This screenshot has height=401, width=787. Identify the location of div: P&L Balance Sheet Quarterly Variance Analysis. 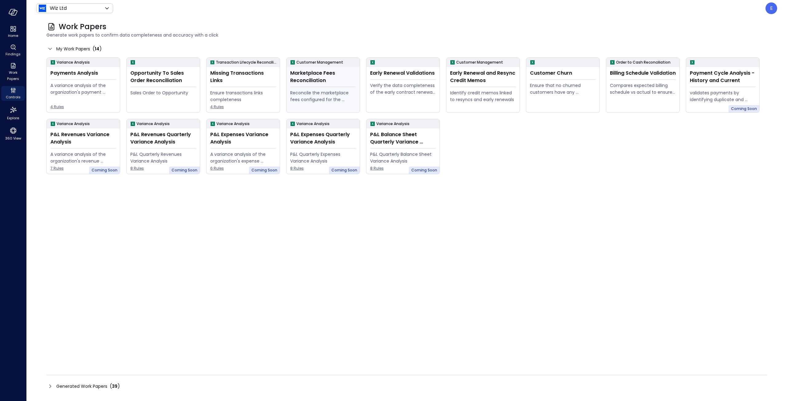
(403, 138).